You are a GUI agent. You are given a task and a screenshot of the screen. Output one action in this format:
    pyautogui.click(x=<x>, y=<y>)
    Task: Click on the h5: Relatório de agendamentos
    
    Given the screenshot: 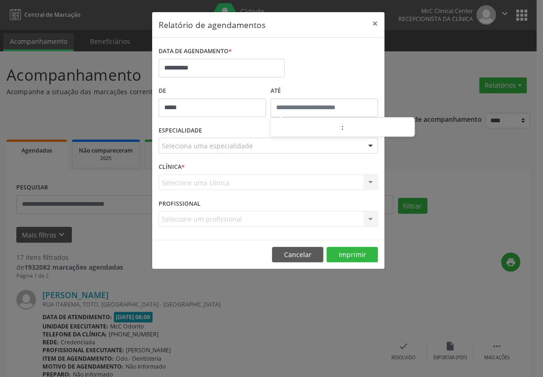 What is the action you would take?
    pyautogui.click(x=212, y=25)
    